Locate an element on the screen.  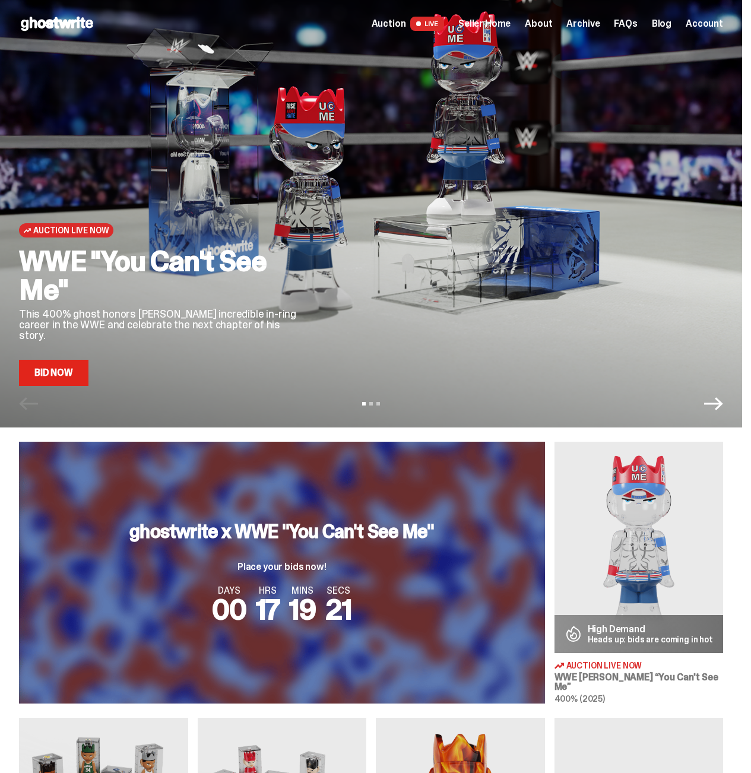
h3: ghostwrite x WWE "You Can't See Me" is located at coordinates (281, 531).